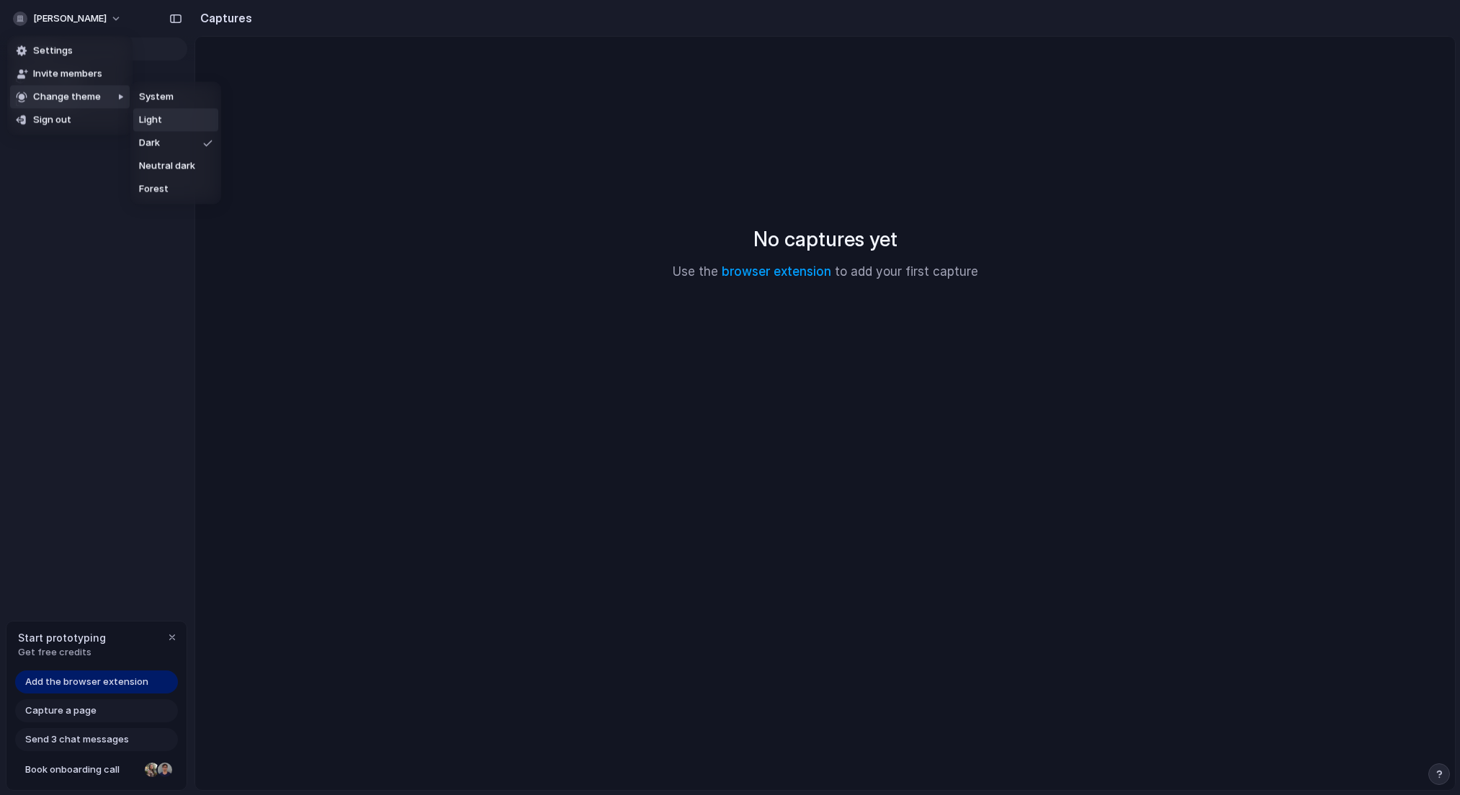  What do you see at coordinates (167, 166) in the screenshot?
I see `span: Neutral dark` at bounding box center [167, 166].